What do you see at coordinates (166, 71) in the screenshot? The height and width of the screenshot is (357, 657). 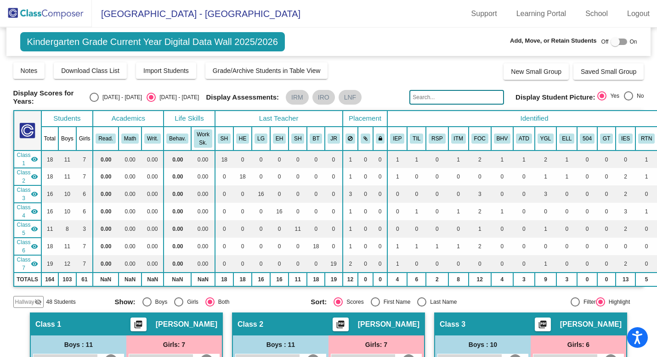 I see `span: Import Students` at bounding box center [166, 71].